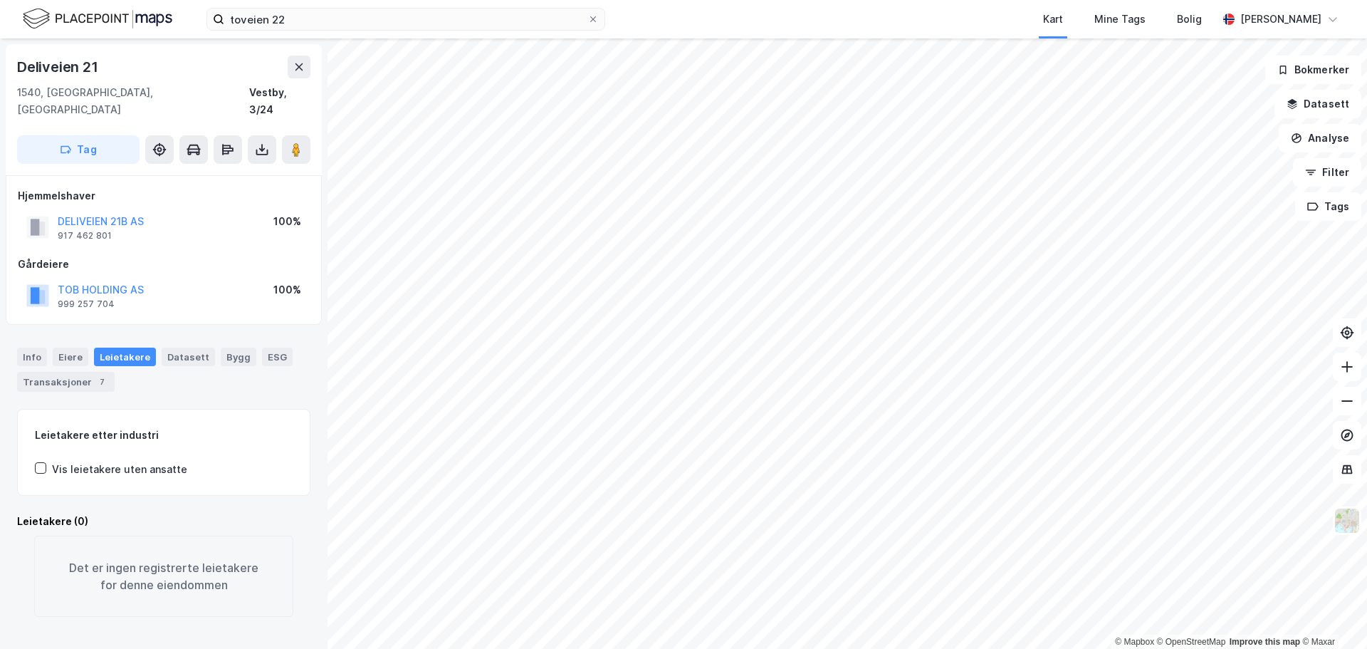  I want to click on div: Leietakere, so click(125, 357).